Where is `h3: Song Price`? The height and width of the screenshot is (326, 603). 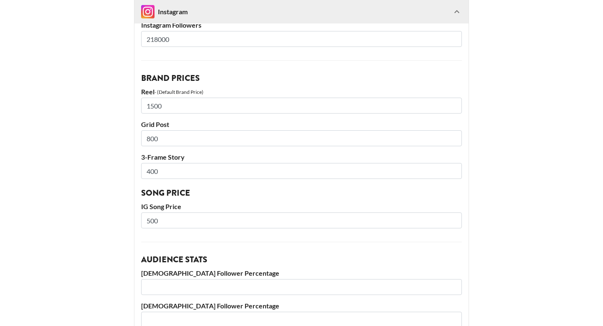 h3: Song Price is located at coordinates (301, 193).